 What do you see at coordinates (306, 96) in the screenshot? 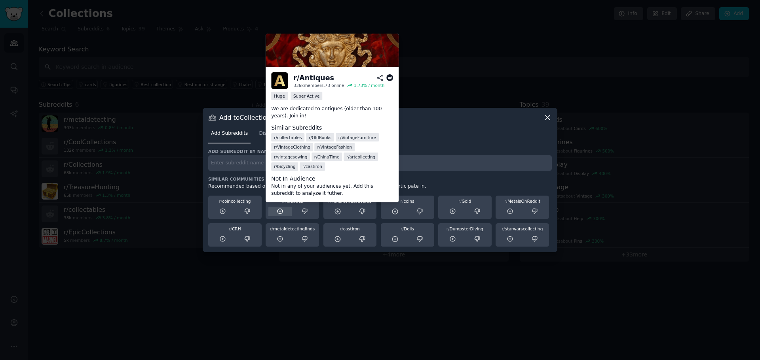
I see `div: Super Active` at bounding box center [306, 96].